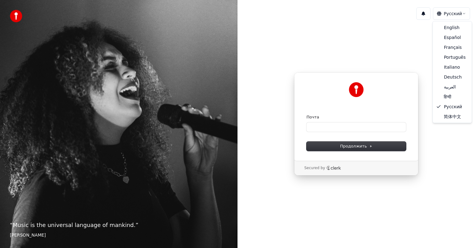 The width and height of the screenshot is (475, 248). Describe the element at coordinates (453, 77) in the screenshot. I see `span: Deutsch` at that location.